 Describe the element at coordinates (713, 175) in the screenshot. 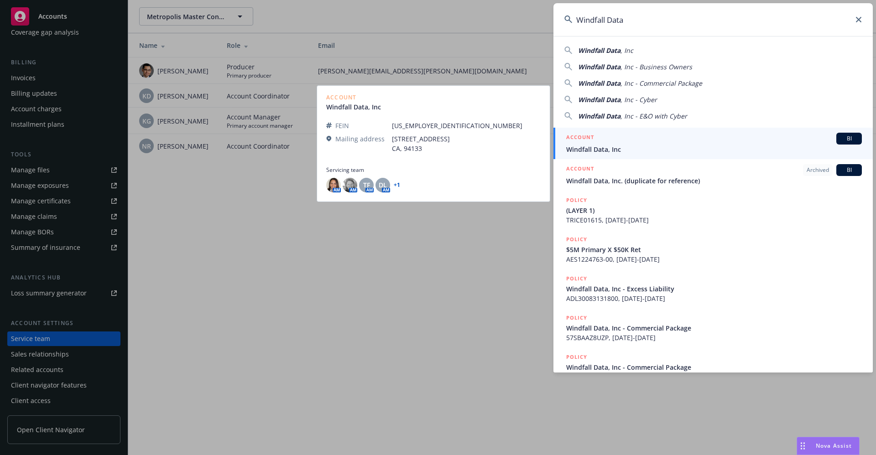

I see `a: ACCOUNTArchivedBIWindfall Data, Inc. (duplicate for reference)` at that location.